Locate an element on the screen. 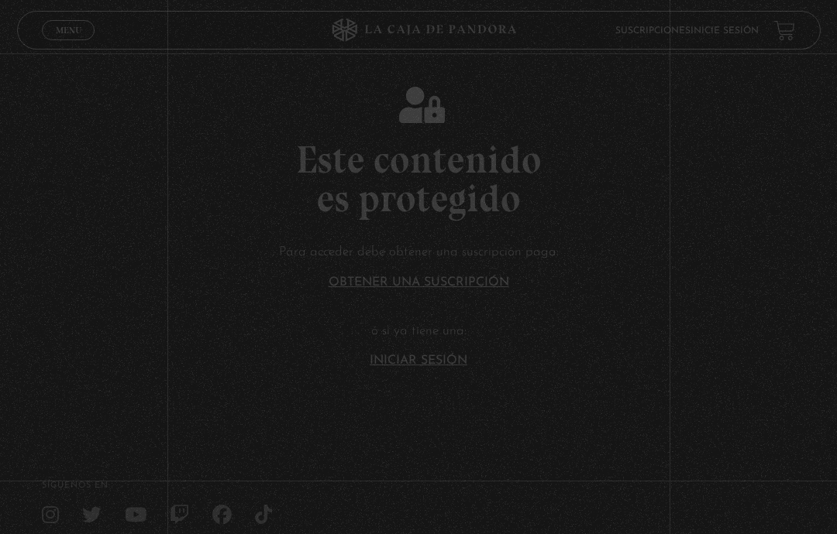 This screenshot has width=837, height=534. a: View your shopping cart is located at coordinates (784, 29).